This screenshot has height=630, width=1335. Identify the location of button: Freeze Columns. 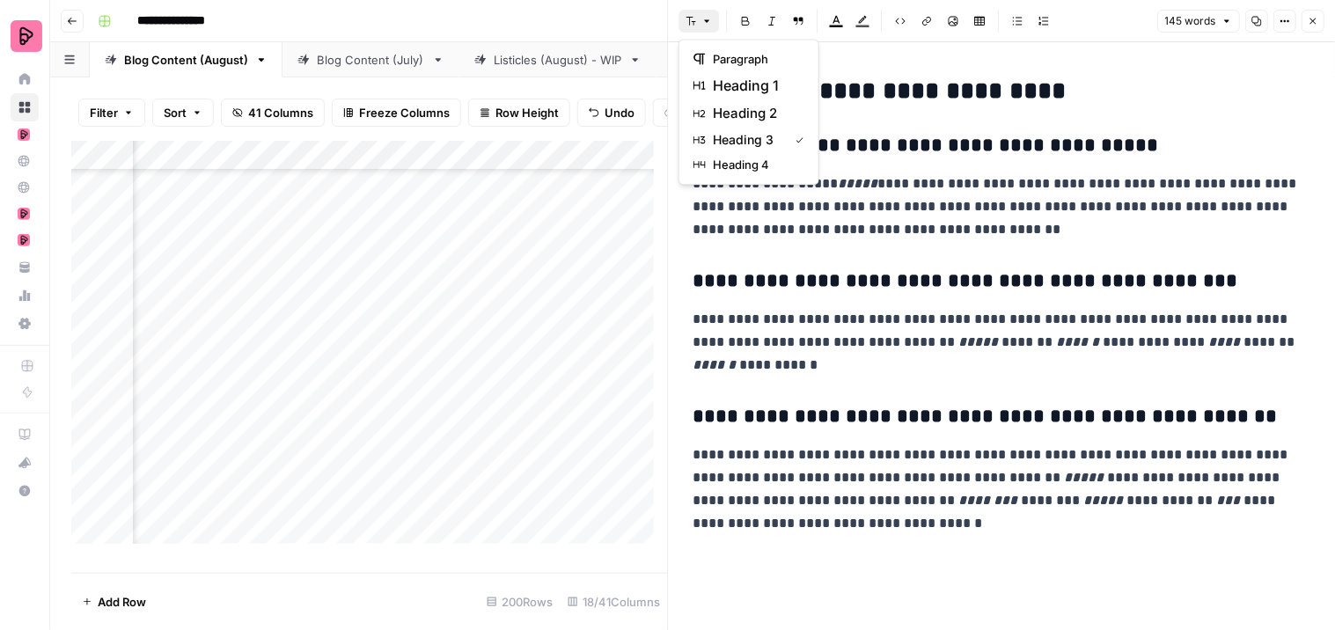
(396, 113).